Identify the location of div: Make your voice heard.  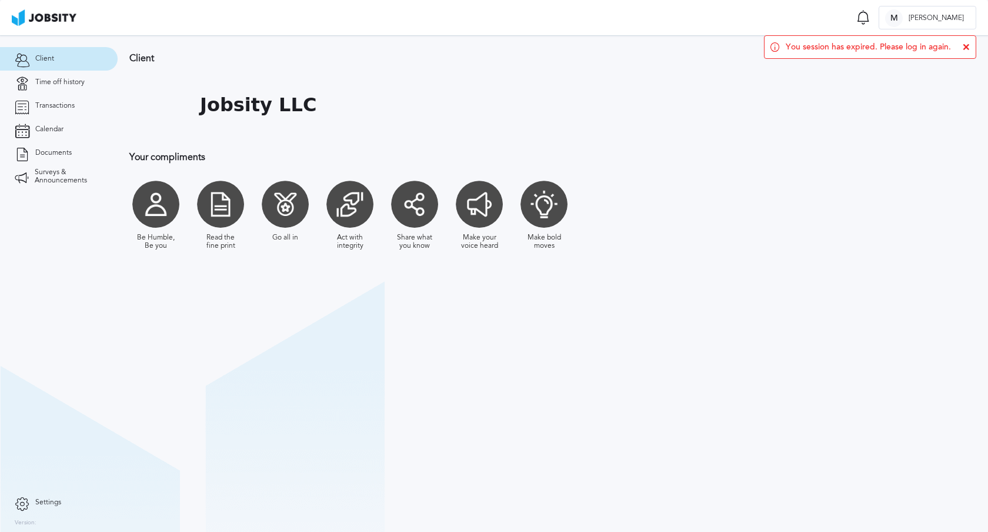
(479, 242).